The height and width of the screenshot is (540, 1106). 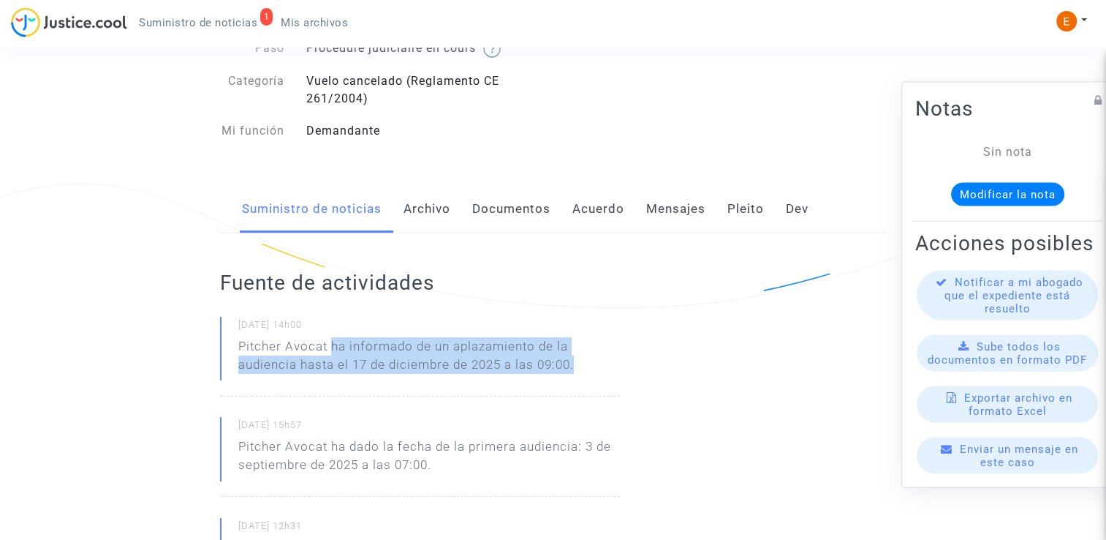 I want to click on font: Dev, so click(x=797, y=208).